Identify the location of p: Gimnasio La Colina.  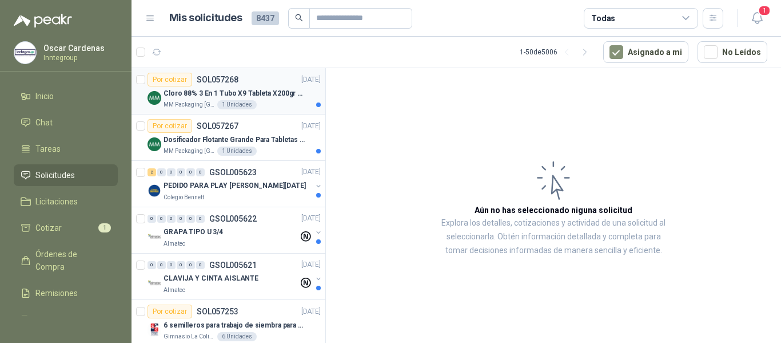
(189, 336).